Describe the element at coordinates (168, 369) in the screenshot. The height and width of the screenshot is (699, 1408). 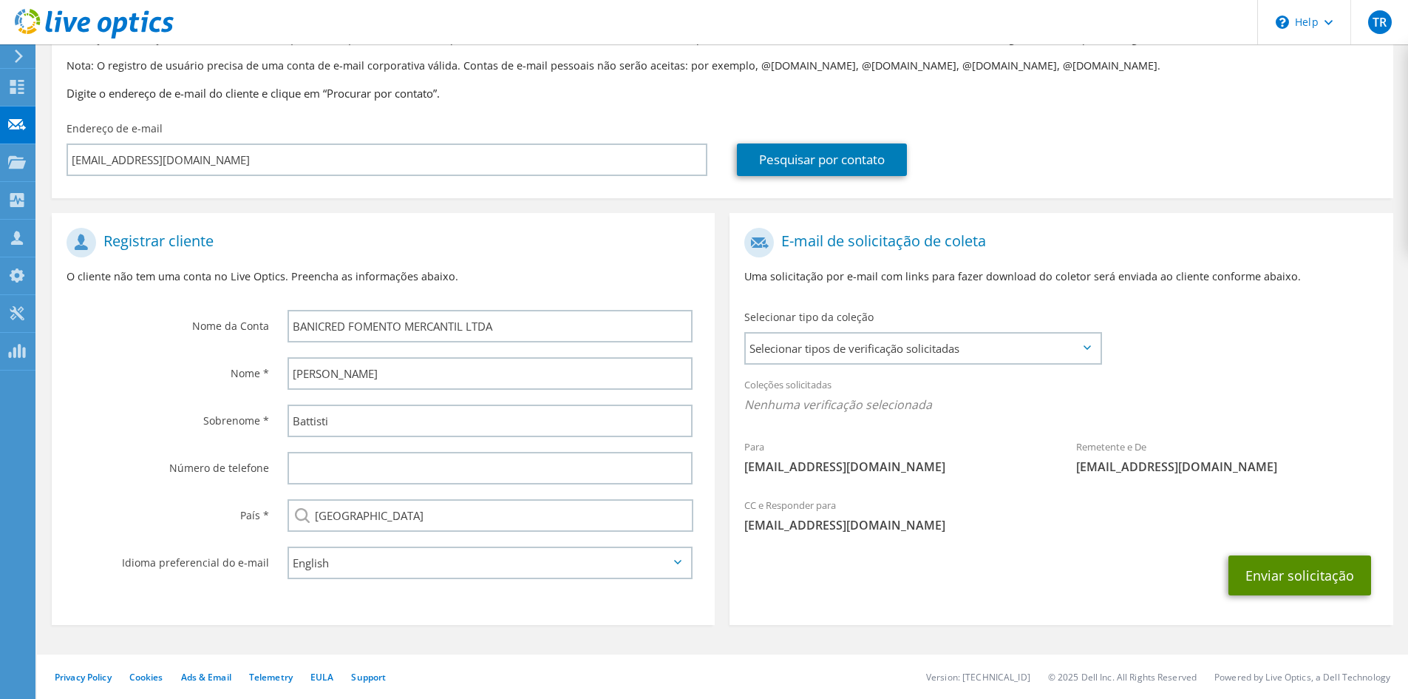
I see `label: Nome *` at that location.